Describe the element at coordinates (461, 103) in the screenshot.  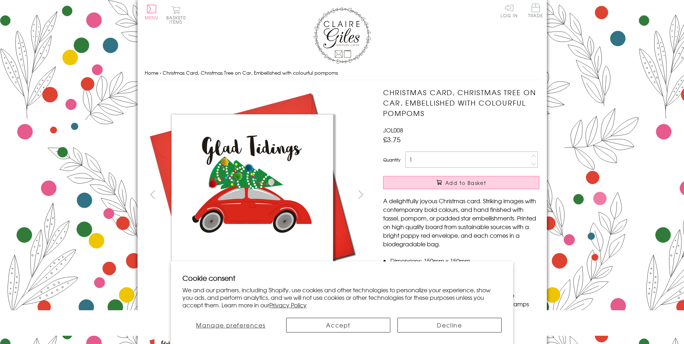
I see `h1: Christmas Card, Christmas Tree on Car, Embellished with colourful pompoms` at that location.